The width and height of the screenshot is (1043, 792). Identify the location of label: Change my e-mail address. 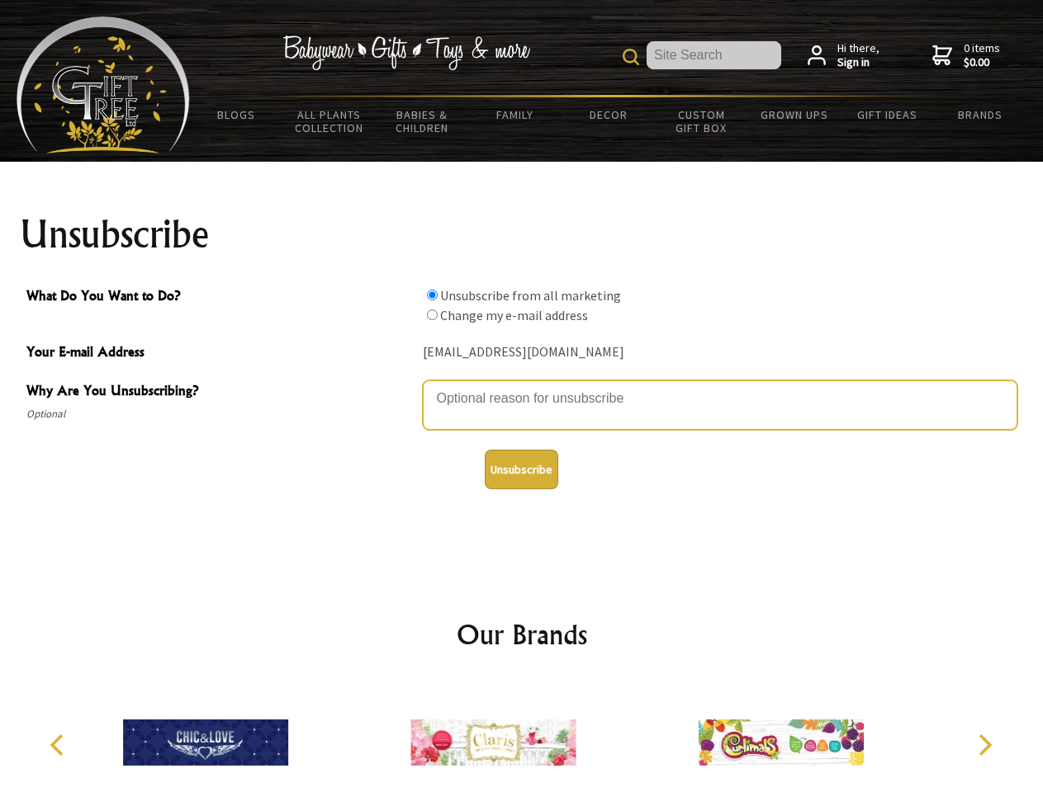
(513, 315).